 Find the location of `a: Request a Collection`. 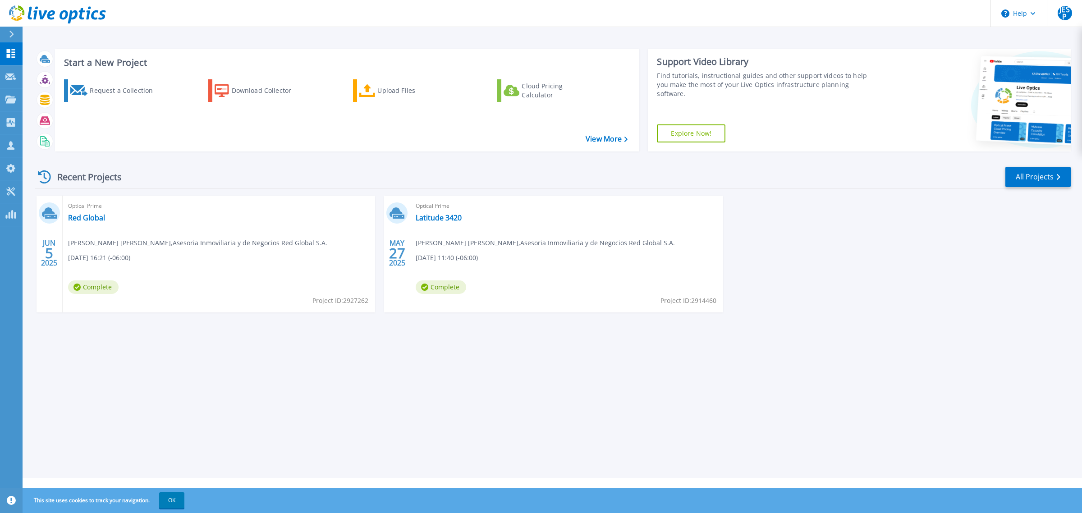

a: Request a Collection is located at coordinates (114, 91).